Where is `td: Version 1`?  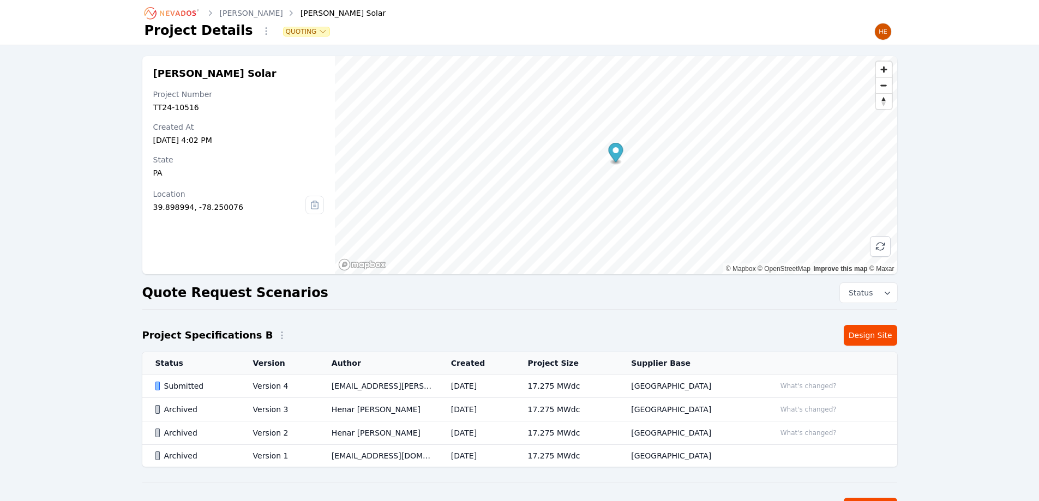 td: Version 1 is located at coordinates (279, 456).